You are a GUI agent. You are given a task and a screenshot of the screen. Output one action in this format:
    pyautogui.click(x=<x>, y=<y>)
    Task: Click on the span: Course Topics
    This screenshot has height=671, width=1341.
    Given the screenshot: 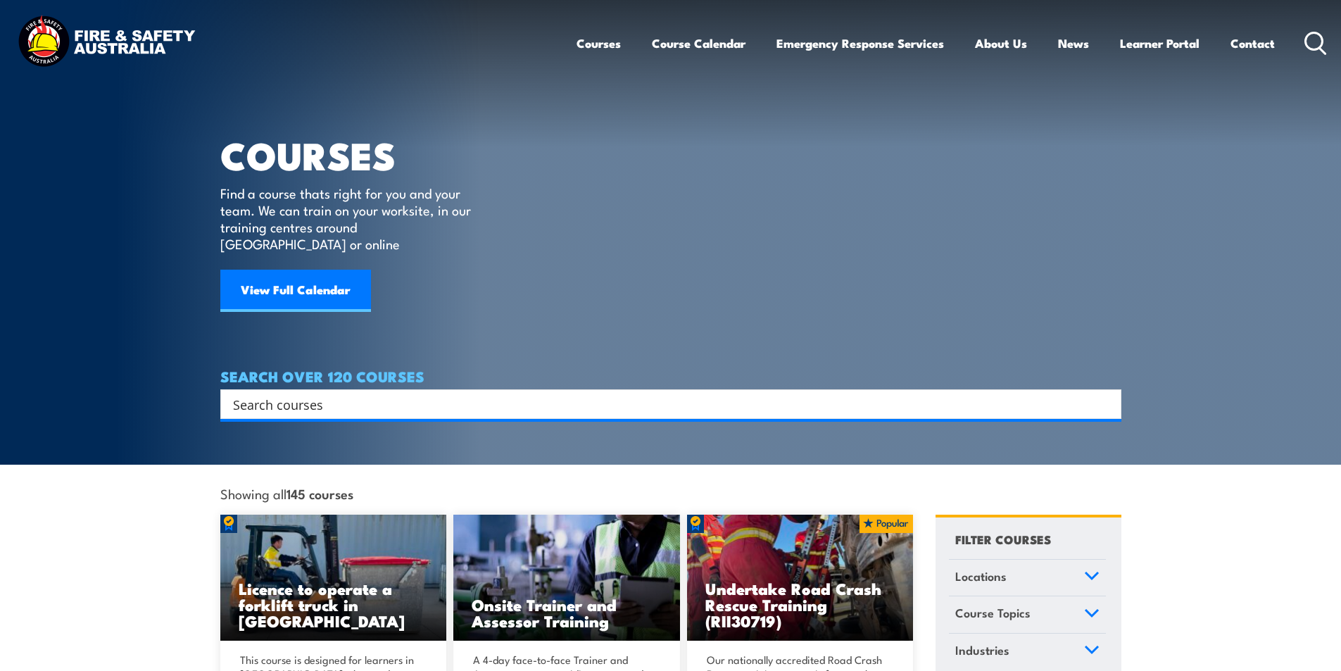 What is the action you would take?
    pyautogui.click(x=992, y=612)
    